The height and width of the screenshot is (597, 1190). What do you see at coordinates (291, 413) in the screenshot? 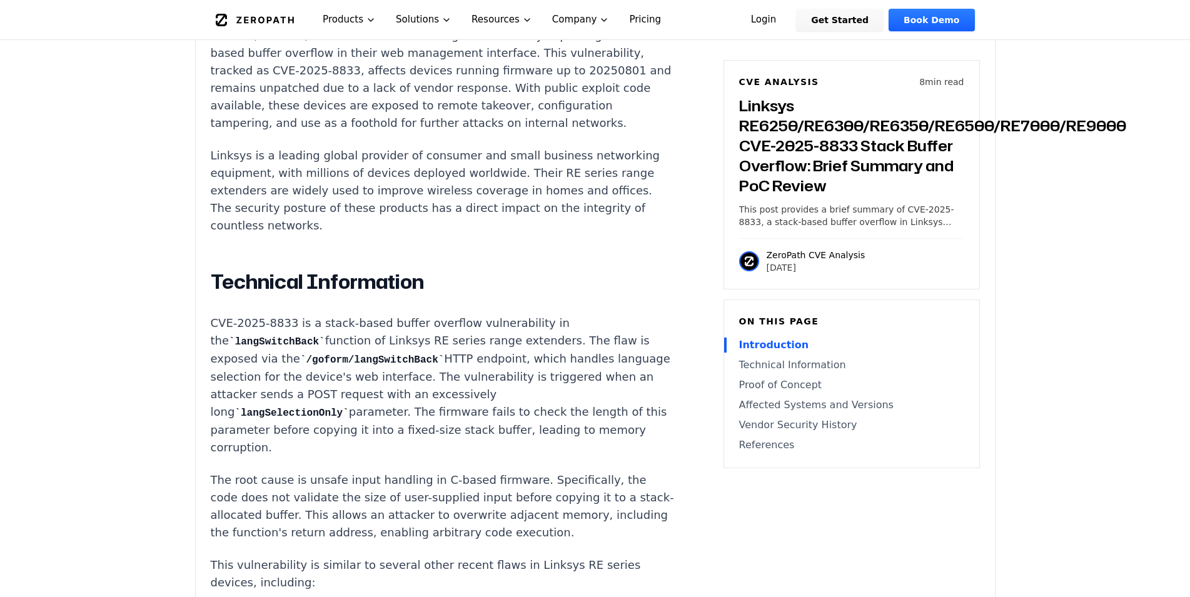
I see `code: langSelectionOnly` at bounding box center [291, 413].